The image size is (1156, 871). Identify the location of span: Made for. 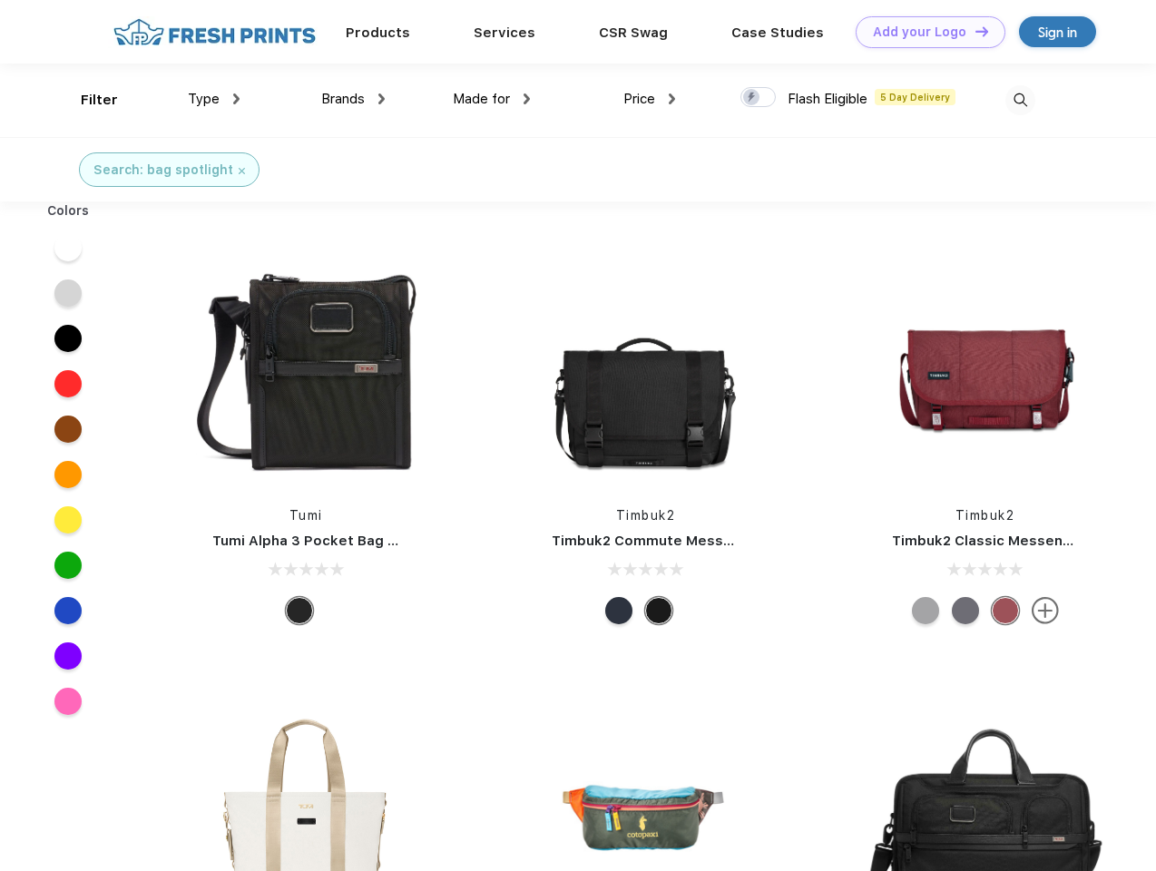
(481, 99).